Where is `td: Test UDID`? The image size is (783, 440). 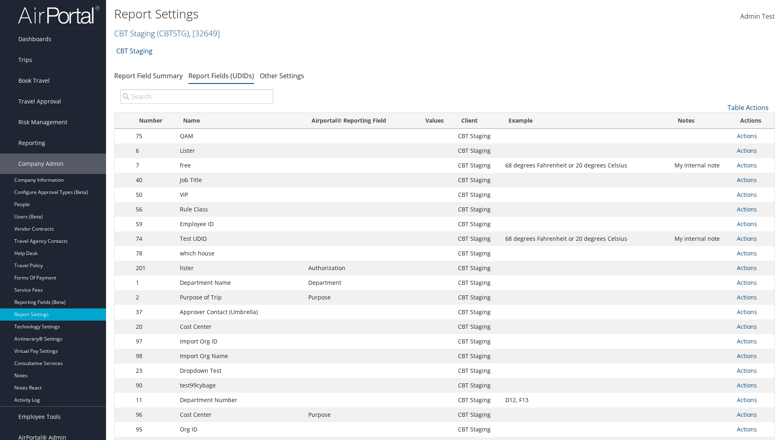 td: Test UDID is located at coordinates (240, 239).